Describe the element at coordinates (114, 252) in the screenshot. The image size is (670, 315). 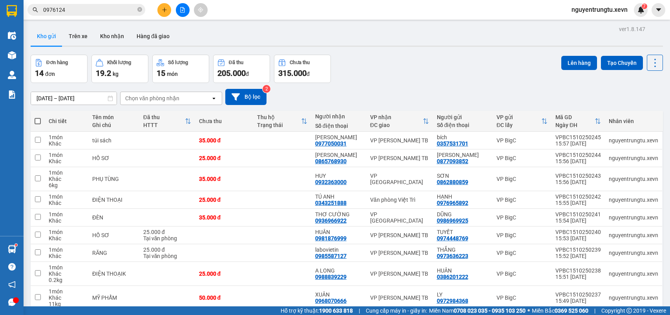
I see `div: RĂNG` at that location.